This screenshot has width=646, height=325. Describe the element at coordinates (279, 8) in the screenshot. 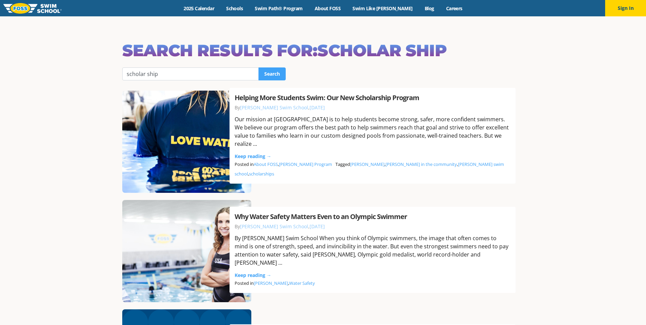

I see `a: Swim Path® Program` at that location.